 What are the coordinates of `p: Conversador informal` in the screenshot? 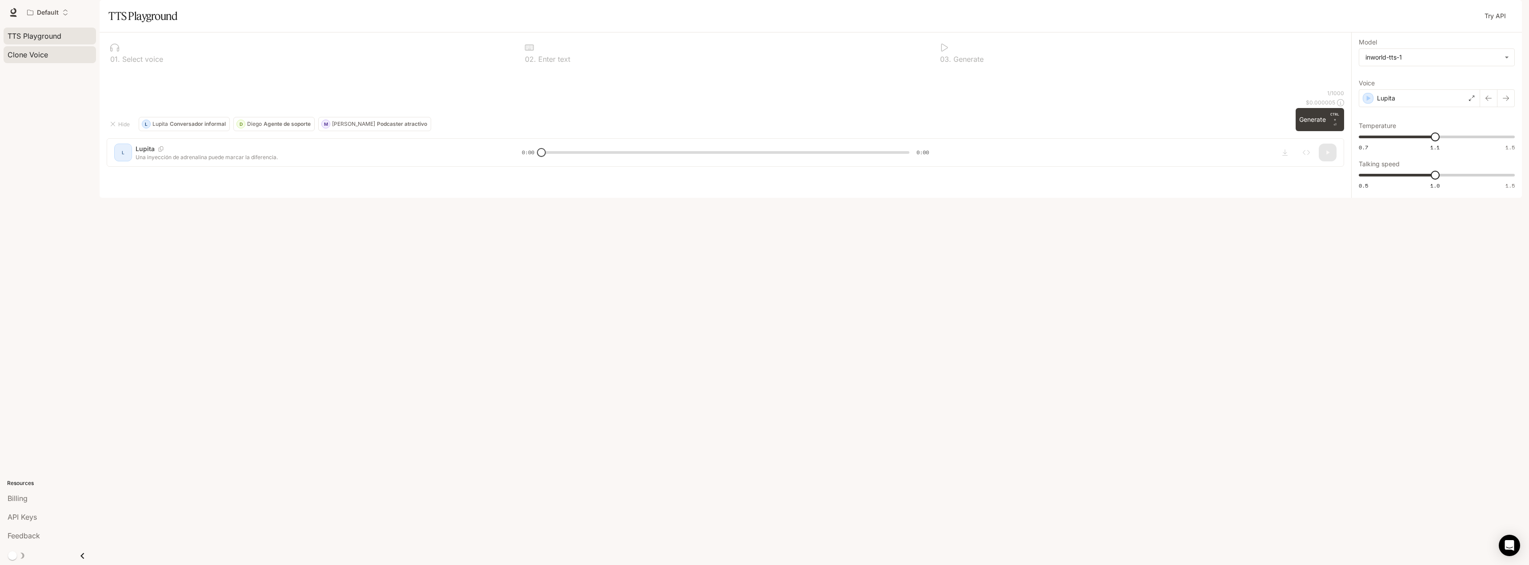 It's located at (198, 124).